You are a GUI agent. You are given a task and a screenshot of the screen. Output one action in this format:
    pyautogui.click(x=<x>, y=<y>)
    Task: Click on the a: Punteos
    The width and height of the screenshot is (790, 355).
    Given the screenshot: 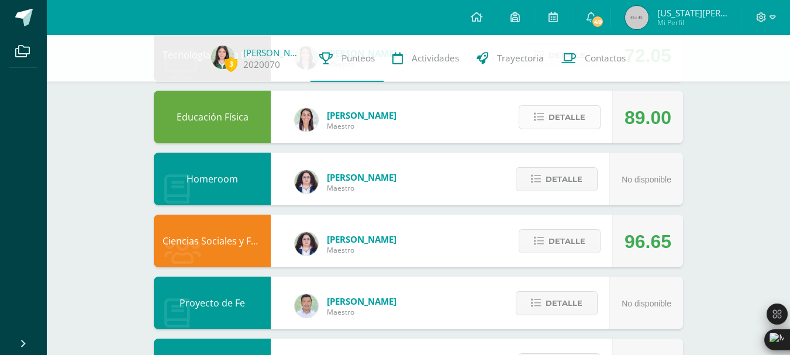 What is the action you would take?
    pyautogui.click(x=347, y=58)
    